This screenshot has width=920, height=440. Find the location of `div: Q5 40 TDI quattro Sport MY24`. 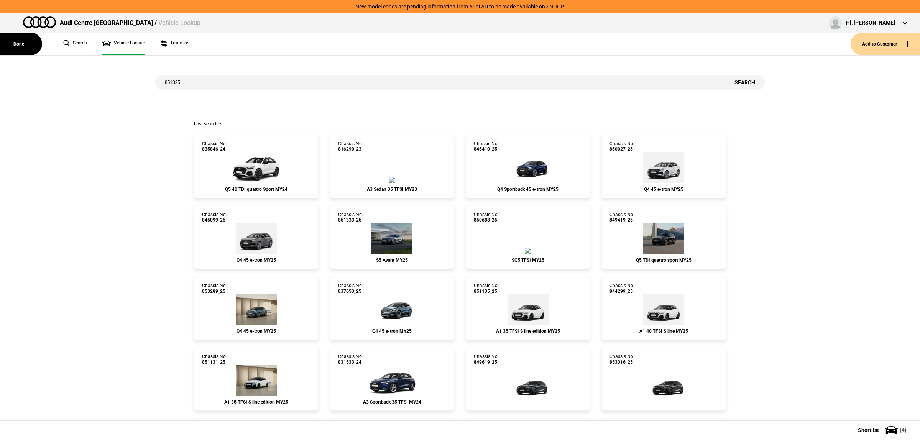

div: Q5 40 TDI quattro Sport MY24 is located at coordinates (256, 189).